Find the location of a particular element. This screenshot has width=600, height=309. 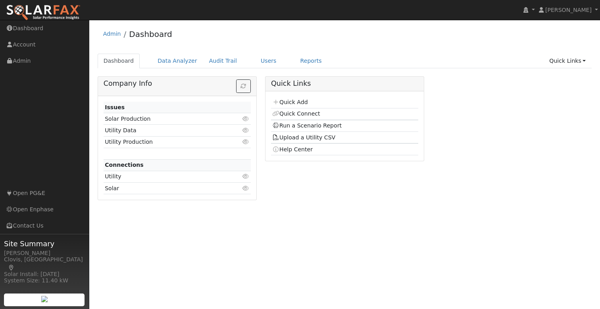

a: Upload a Utility CSV is located at coordinates (304, 137).